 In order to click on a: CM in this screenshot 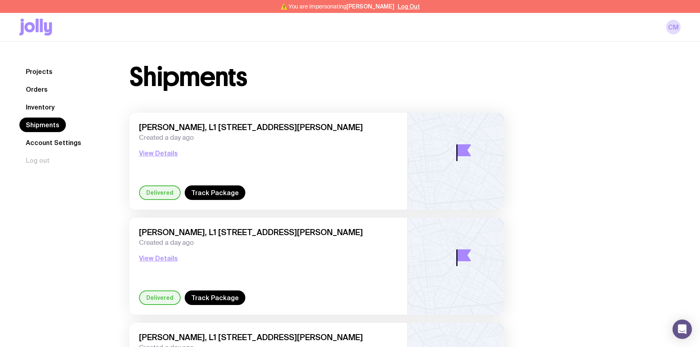, I will do `click(673, 27)`.